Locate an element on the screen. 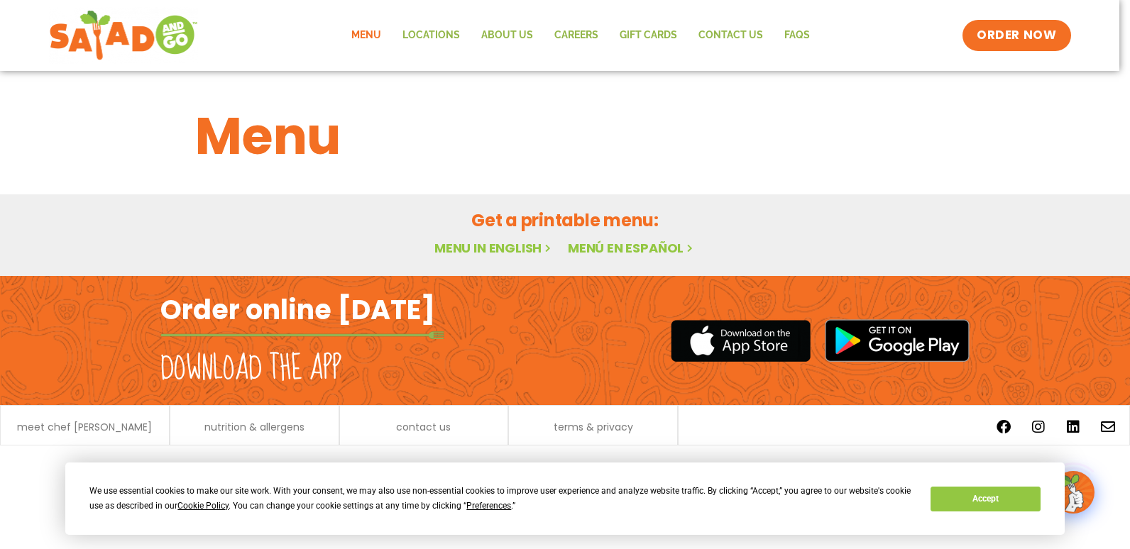  img: appstore is located at coordinates (740, 341).